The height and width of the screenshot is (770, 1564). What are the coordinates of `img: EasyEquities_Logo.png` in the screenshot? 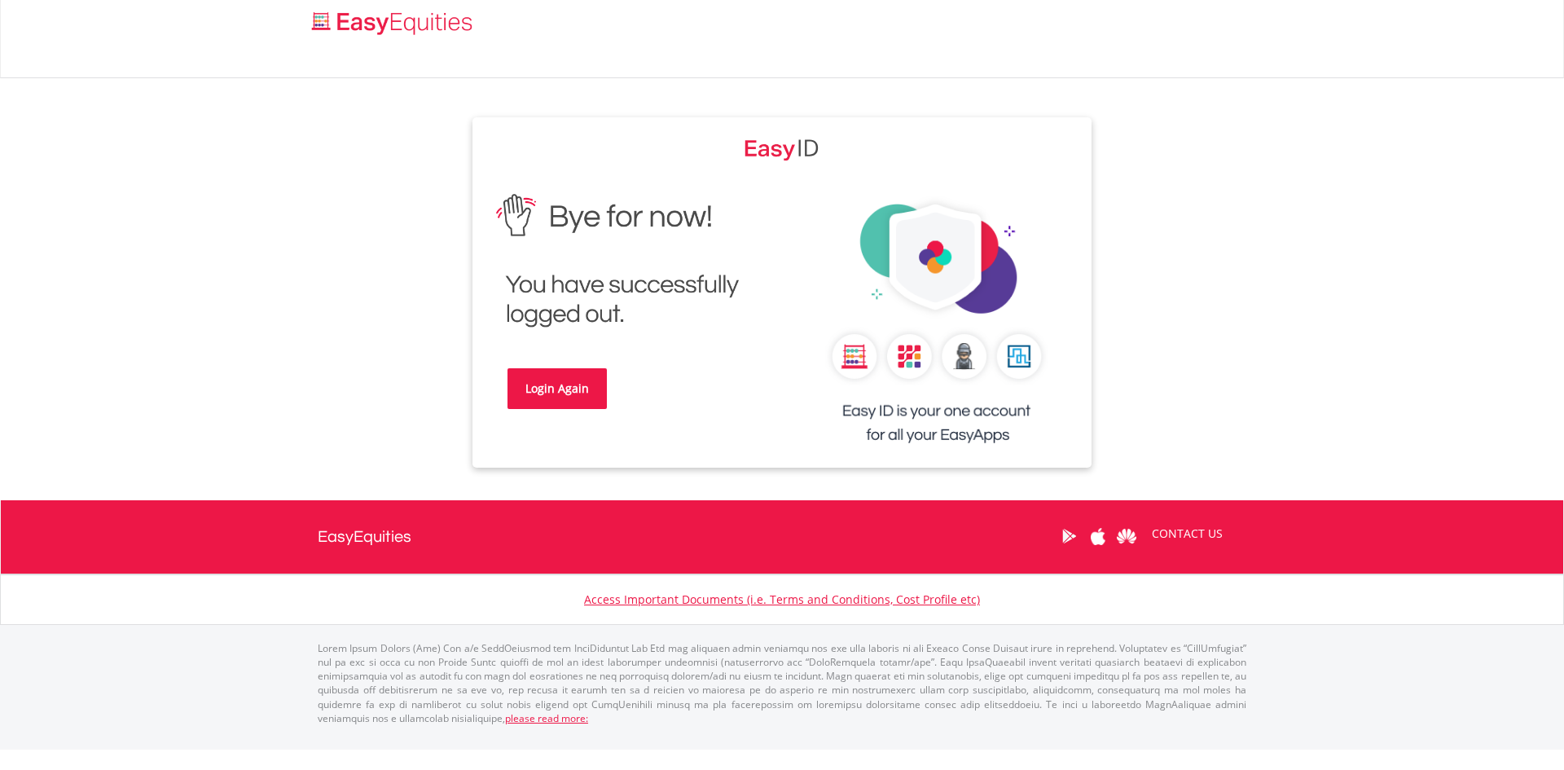 It's located at (394, 23).